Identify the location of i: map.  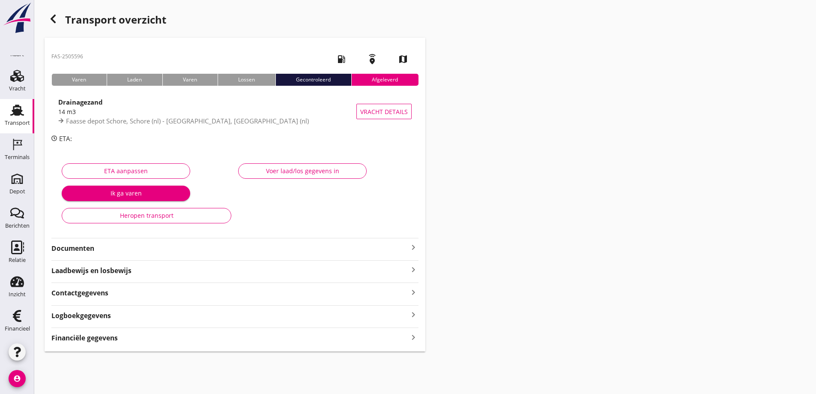
(403, 59).